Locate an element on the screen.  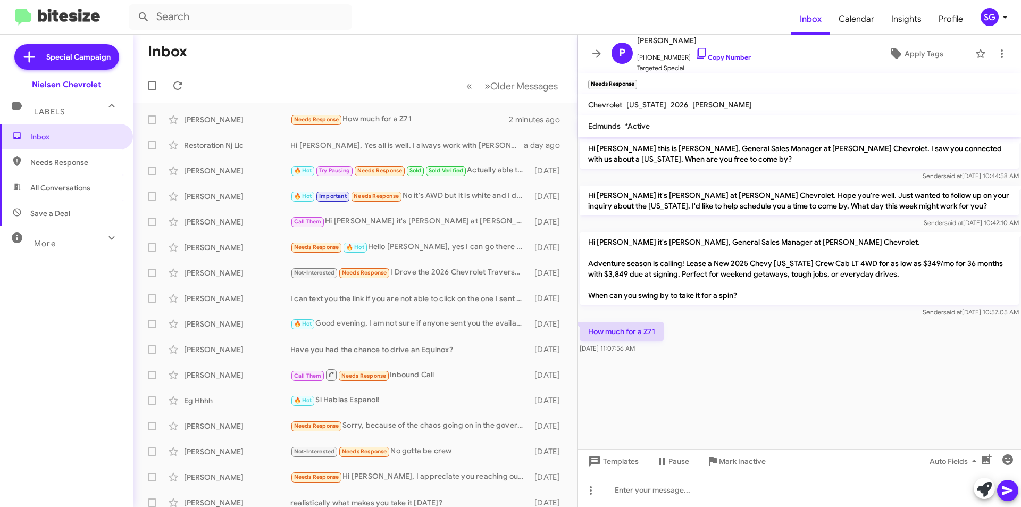
nav: Page navigation example is located at coordinates (512, 86).